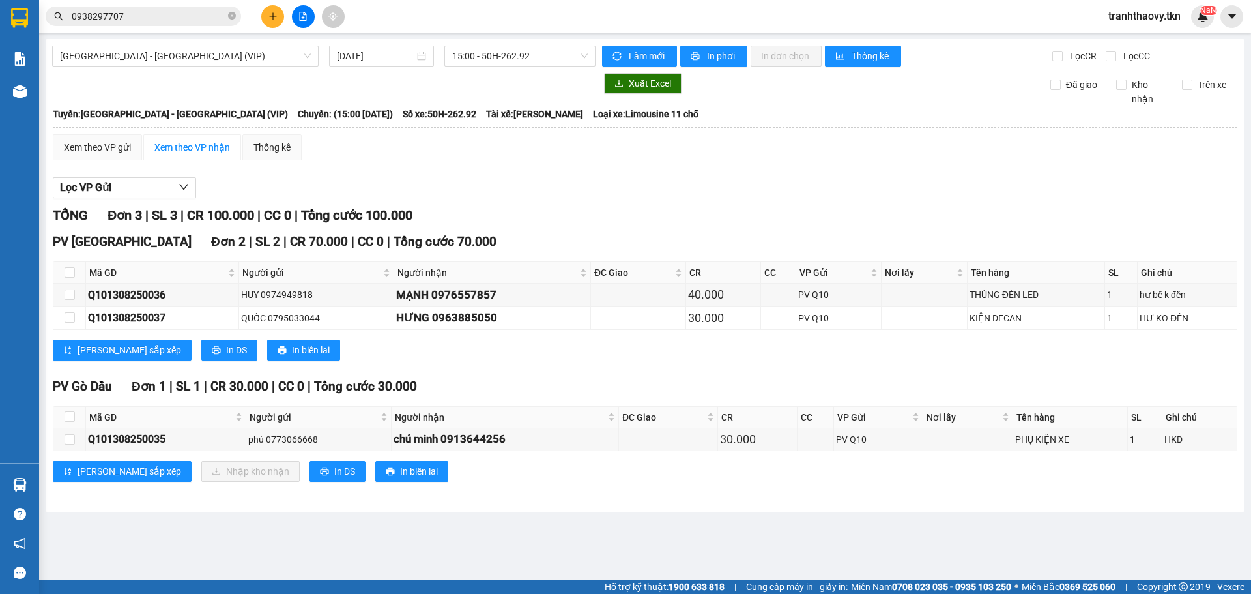 Image resolution: width=1251 pixels, height=594 pixels. I want to click on span: message, so click(20, 572).